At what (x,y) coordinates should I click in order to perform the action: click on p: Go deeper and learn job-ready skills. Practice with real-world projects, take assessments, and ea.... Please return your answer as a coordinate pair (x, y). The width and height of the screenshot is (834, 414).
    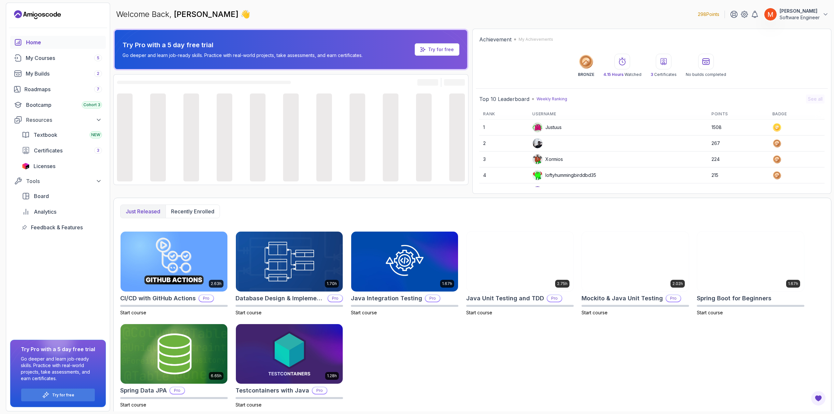
    Looking at the image, I should click on (242, 55).